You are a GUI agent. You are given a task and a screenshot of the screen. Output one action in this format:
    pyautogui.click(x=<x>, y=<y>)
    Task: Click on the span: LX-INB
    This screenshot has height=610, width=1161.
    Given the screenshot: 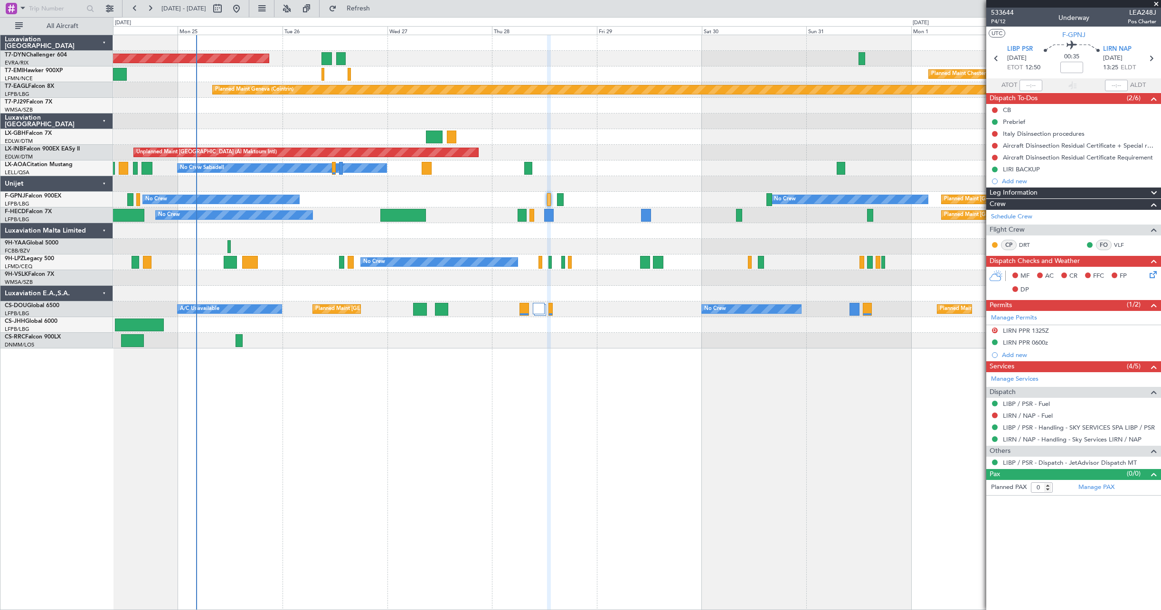 What is the action you would take?
    pyautogui.click(x=14, y=149)
    